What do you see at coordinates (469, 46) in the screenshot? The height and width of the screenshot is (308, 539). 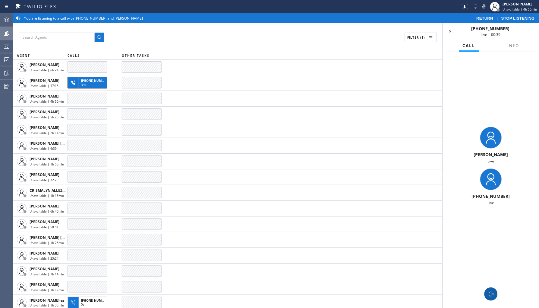 I see `button: Call` at bounding box center [469, 46].